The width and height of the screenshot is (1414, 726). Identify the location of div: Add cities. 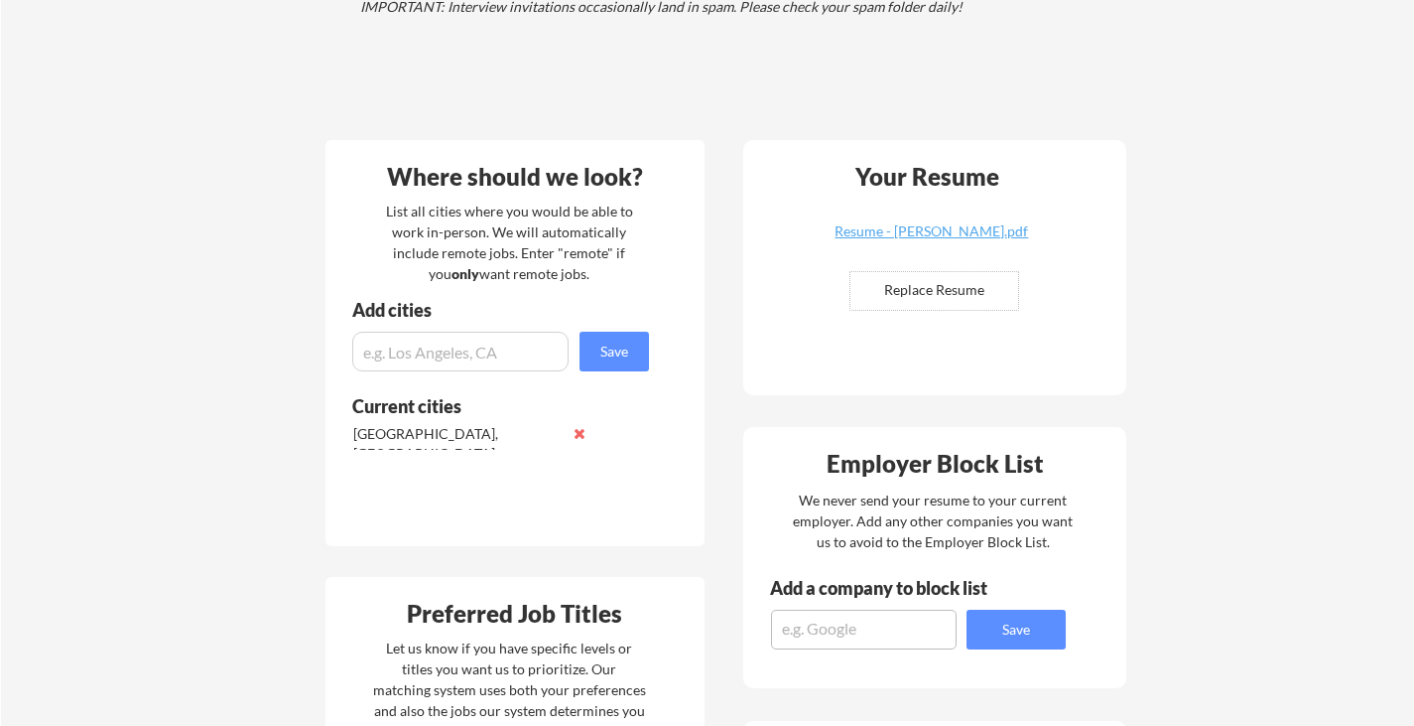
(503, 310).